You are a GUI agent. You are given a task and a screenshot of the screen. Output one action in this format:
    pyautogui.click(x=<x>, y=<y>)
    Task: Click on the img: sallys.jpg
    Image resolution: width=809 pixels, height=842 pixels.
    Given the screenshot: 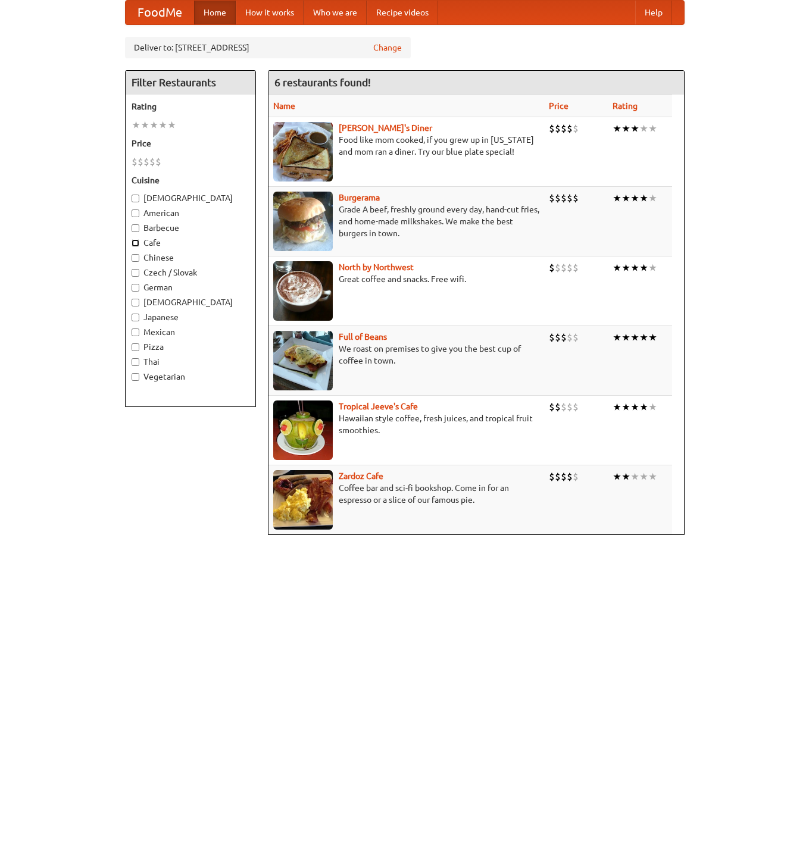 What is the action you would take?
    pyautogui.click(x=303, y=152)
    